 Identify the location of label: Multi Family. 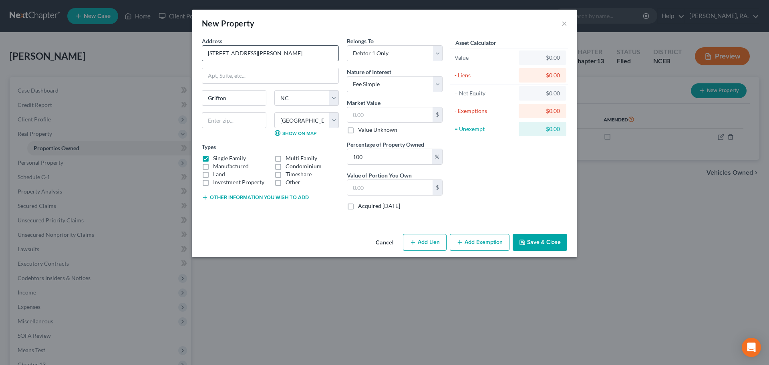
(301, 158).